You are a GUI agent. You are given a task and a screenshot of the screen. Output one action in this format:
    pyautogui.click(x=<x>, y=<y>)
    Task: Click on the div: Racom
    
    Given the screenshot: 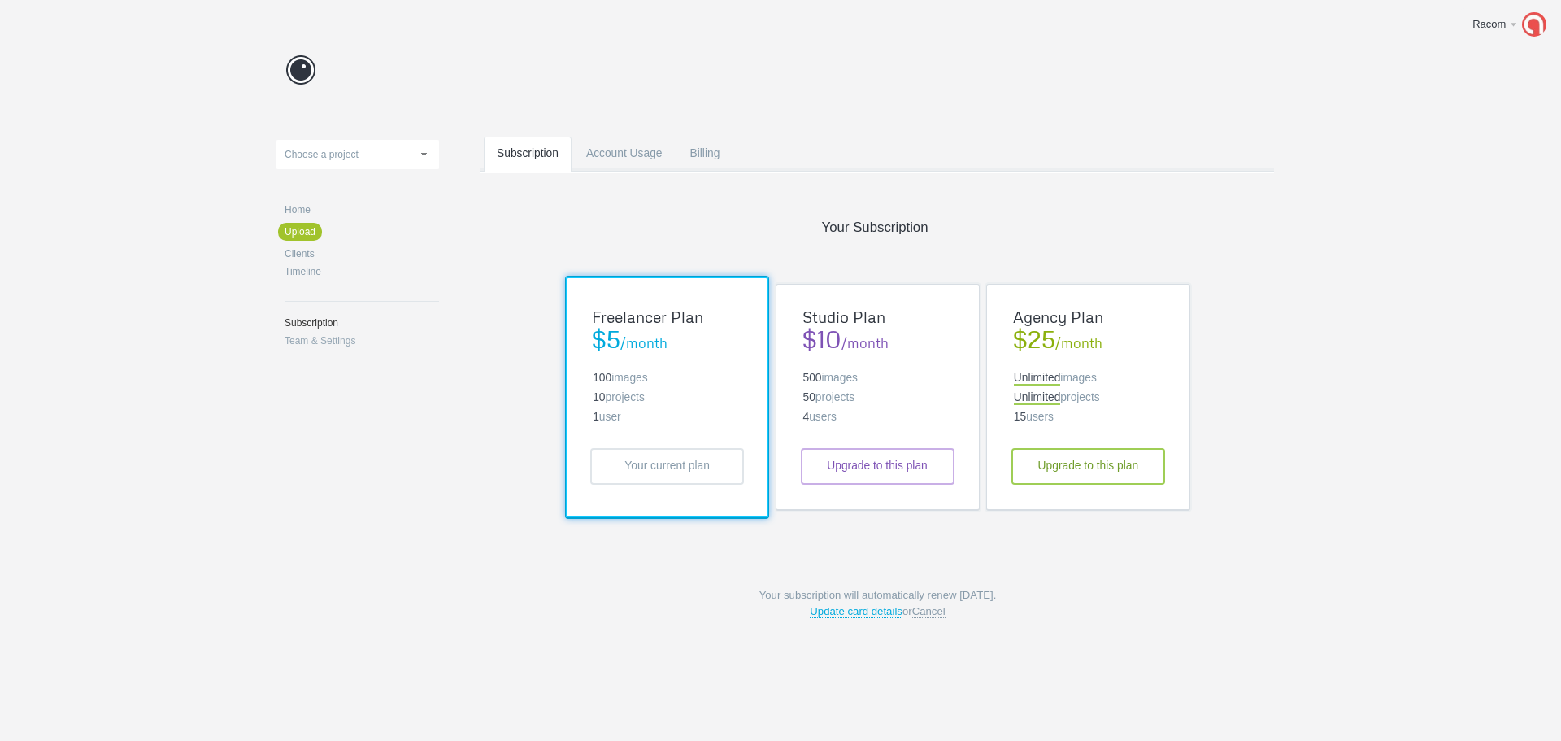 What is the action you would take?
    pyautogui.click(x=1490, y=24)
    